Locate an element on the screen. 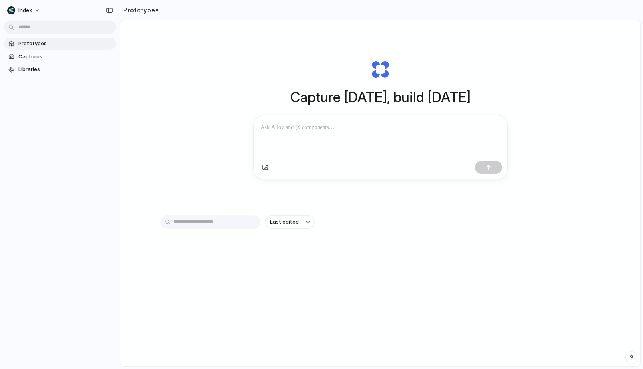 The height and width of the screenshot is (369, 643). a: Captures is located at coordinates (60, 57).